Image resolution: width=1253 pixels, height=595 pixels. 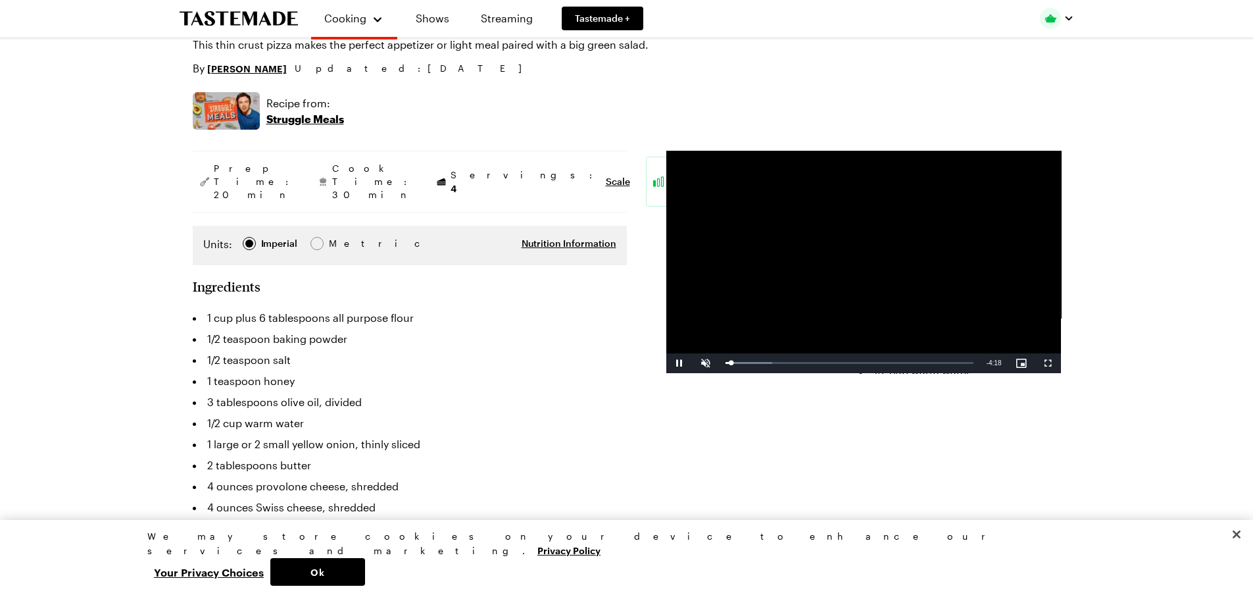 What do you see at coordinates (995, 363) in the screenshot?
I see `span: 4:18` at bounding box center [995, 363].